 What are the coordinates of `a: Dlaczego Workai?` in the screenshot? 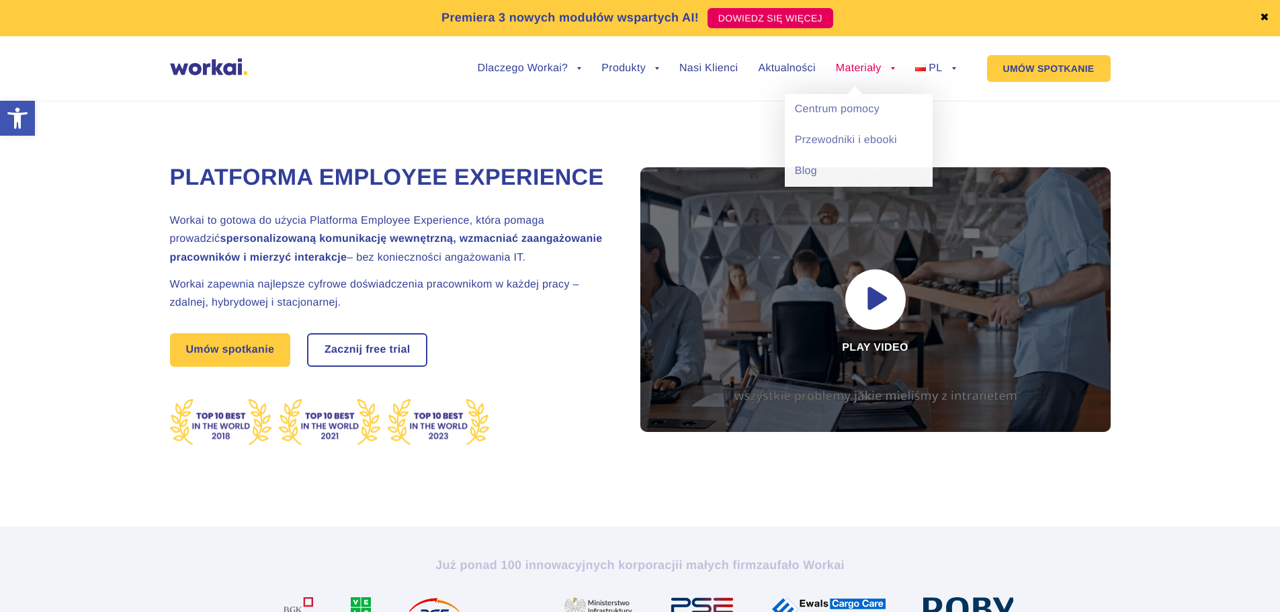 It's located at (529, 69).